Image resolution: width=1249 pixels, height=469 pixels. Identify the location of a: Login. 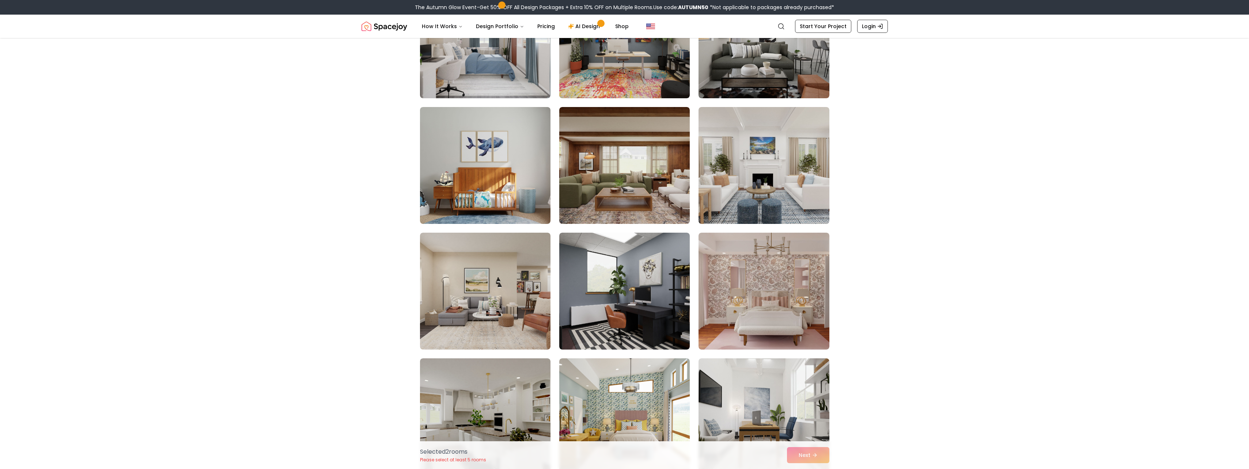
(873, 26).